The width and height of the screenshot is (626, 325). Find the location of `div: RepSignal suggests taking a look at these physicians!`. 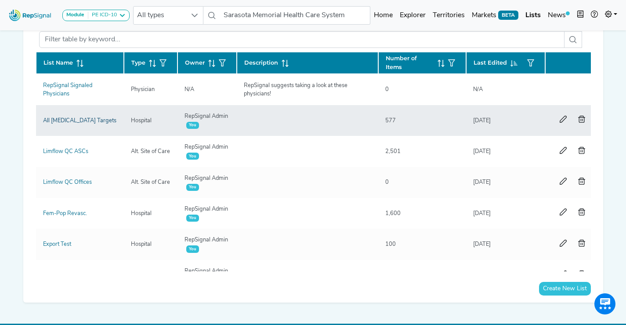

div: RepSignal suggests taking a look at these physicians! is located at coordinates (308, 90).